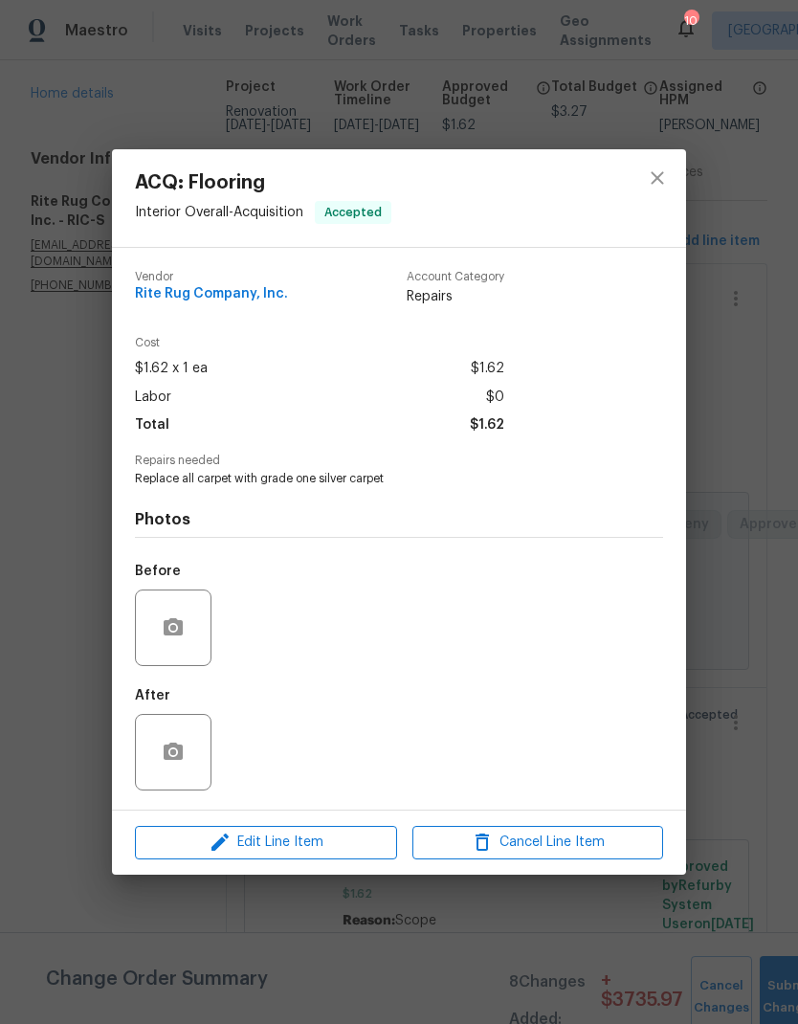  I want to click on span: Account Category, so click(455, 277).